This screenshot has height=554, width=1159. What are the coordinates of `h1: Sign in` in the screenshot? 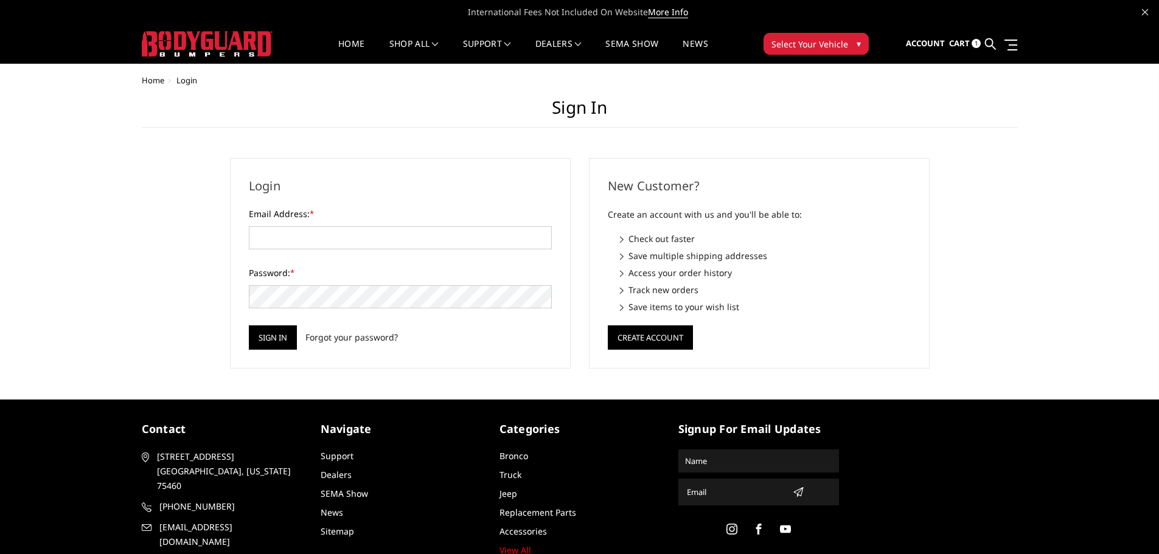 It's located at (580, 113).